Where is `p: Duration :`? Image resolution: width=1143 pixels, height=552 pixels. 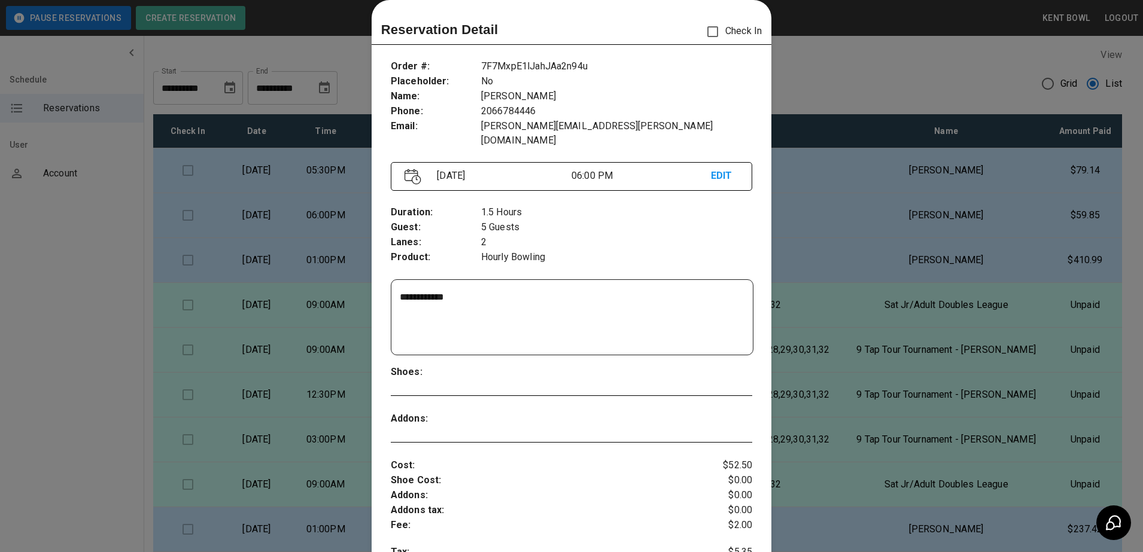 p: Duration : is located at coordinates (436, 212).